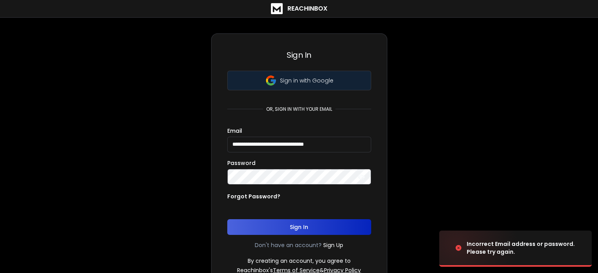 This screenshot has width=598, height=273. I want to click on a: Sign Up, so click(333, 245).